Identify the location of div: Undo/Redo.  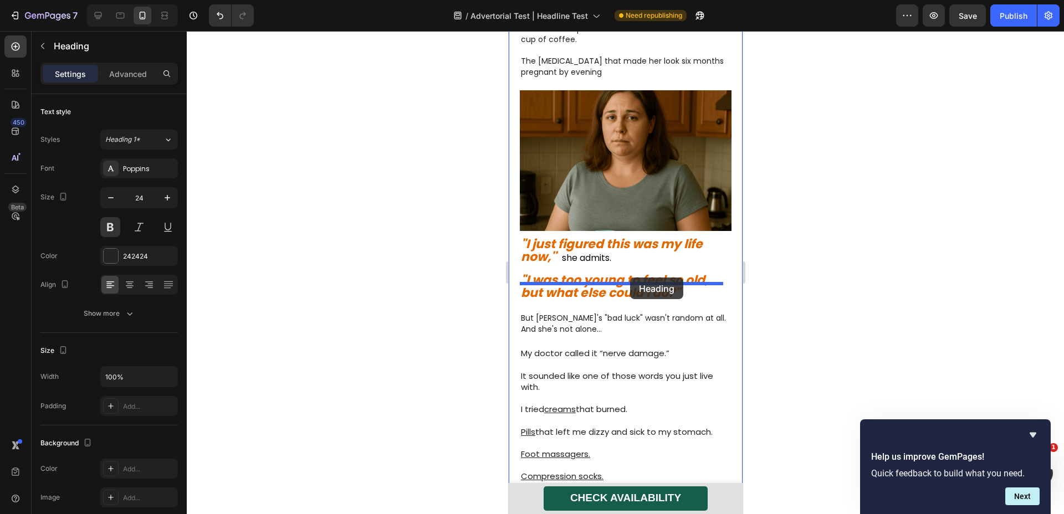
(231, 16).